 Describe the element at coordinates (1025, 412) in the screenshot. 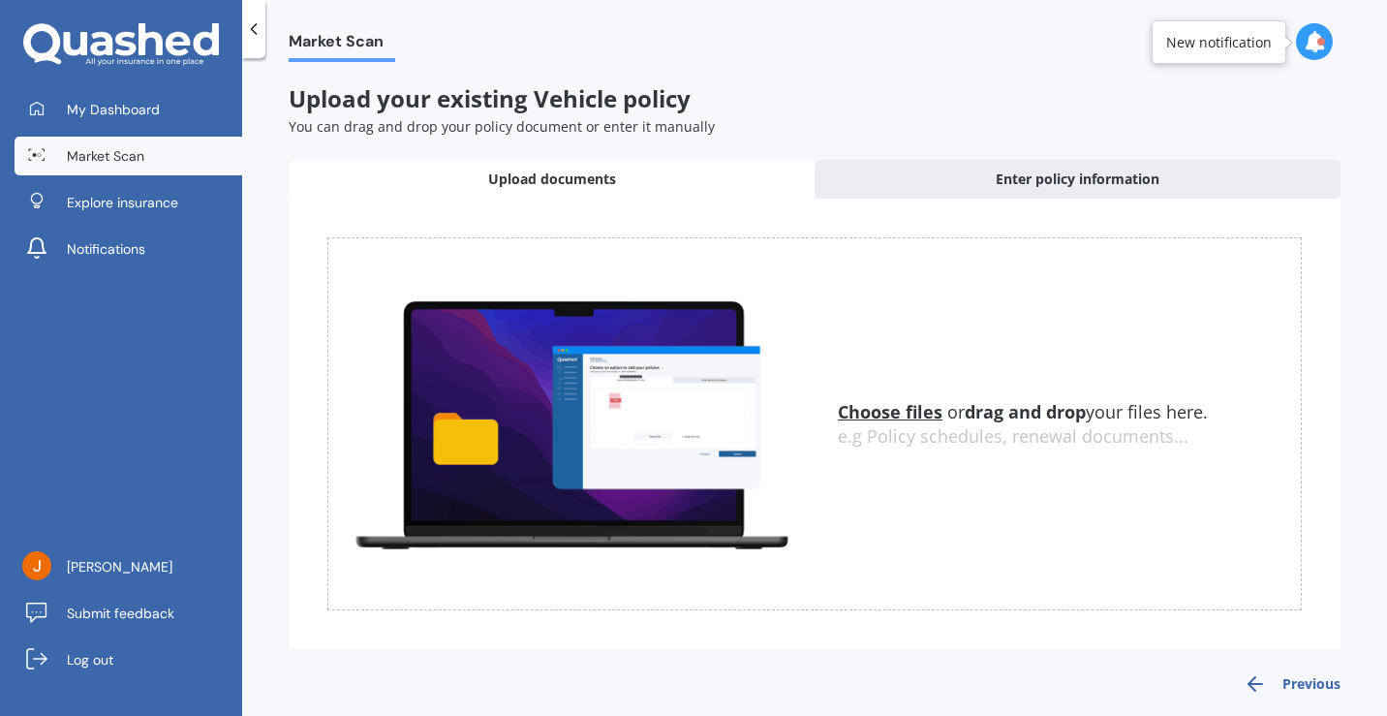

I see `b: drag and drop` at that location.